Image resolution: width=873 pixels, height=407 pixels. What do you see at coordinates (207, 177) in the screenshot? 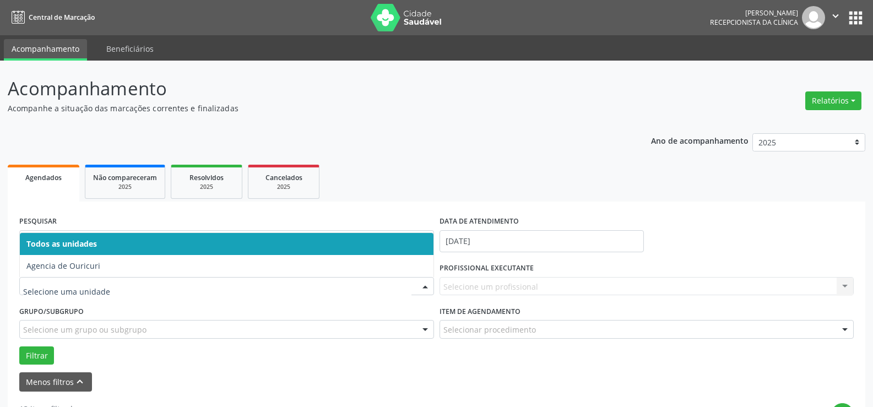
I see `span: Resolvidos` at bounding box center [207, 177].